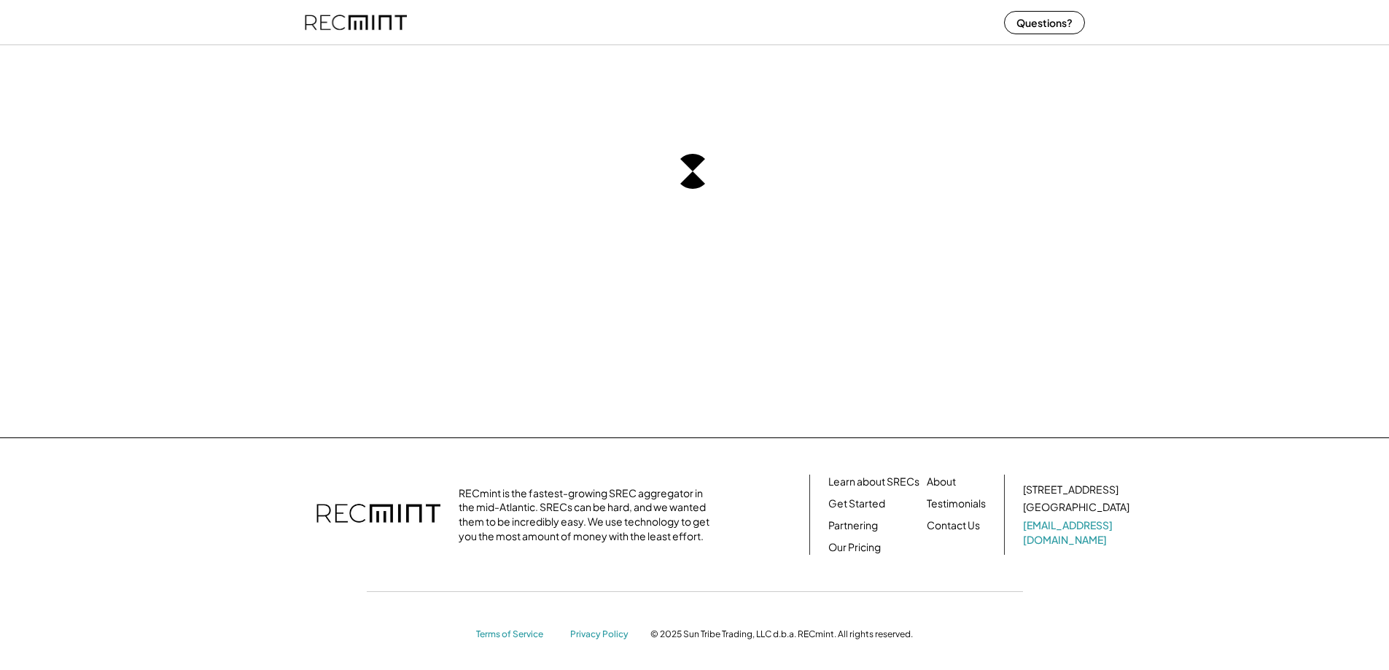  Describe the element at coordinates (356, 22) in the screenshot. I see `img: recmint-logotype%403x%20%281%29.jpeg` at that location.